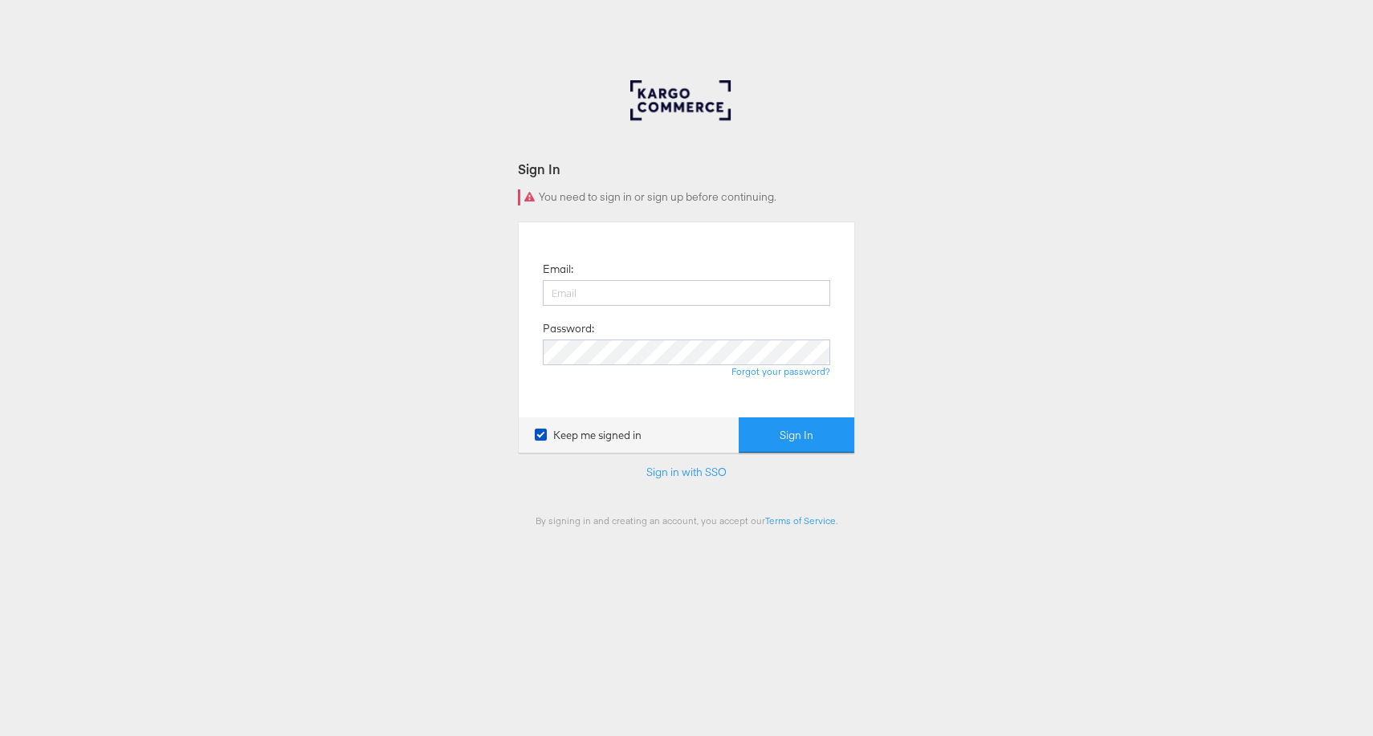 The image size is (1373, 736). What do you see at coordinates (686, 197) in the screenshot?
I see `div: You need to sign in or sign up before continuing.` at bounding box center [686, 197].